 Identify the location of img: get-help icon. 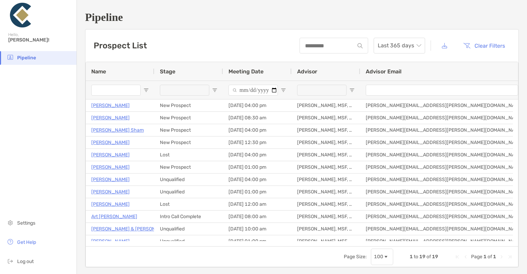
(10, 242).